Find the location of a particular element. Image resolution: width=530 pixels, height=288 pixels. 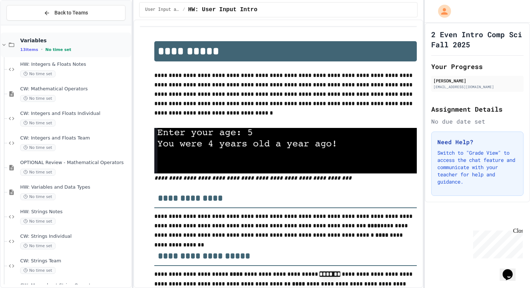

button: Back to Teams is located at coordinates (66, 13).